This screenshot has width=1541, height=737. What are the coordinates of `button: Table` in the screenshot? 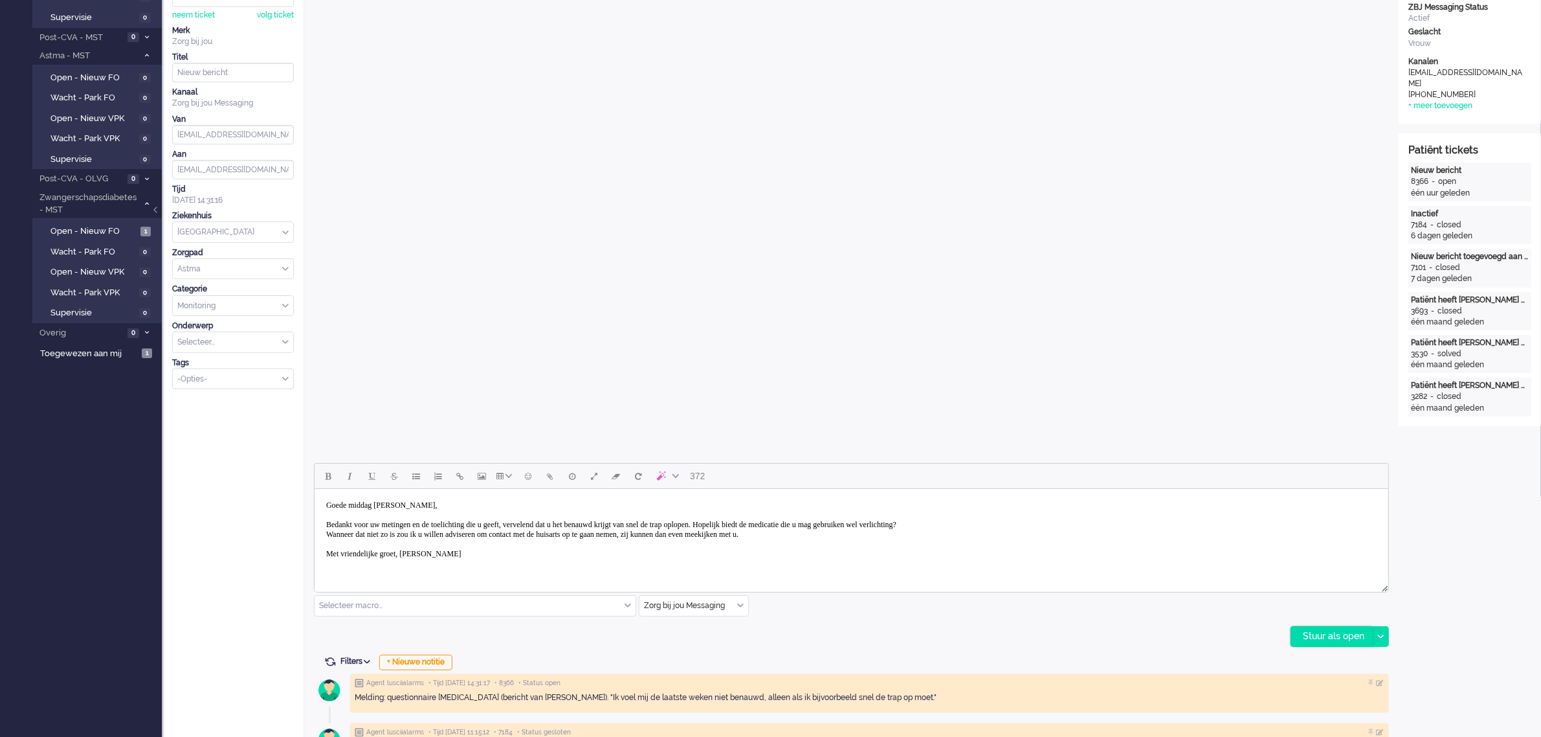 It's located at (505, 476).